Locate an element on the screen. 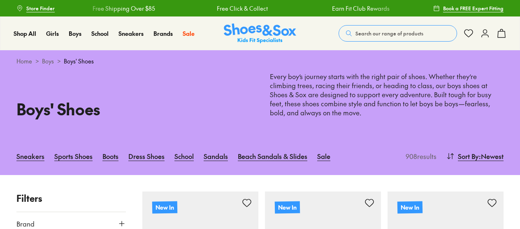 The width and height of the screenshot is (520, 229). a: Sports Shoes is located at coordinates (73, 156).